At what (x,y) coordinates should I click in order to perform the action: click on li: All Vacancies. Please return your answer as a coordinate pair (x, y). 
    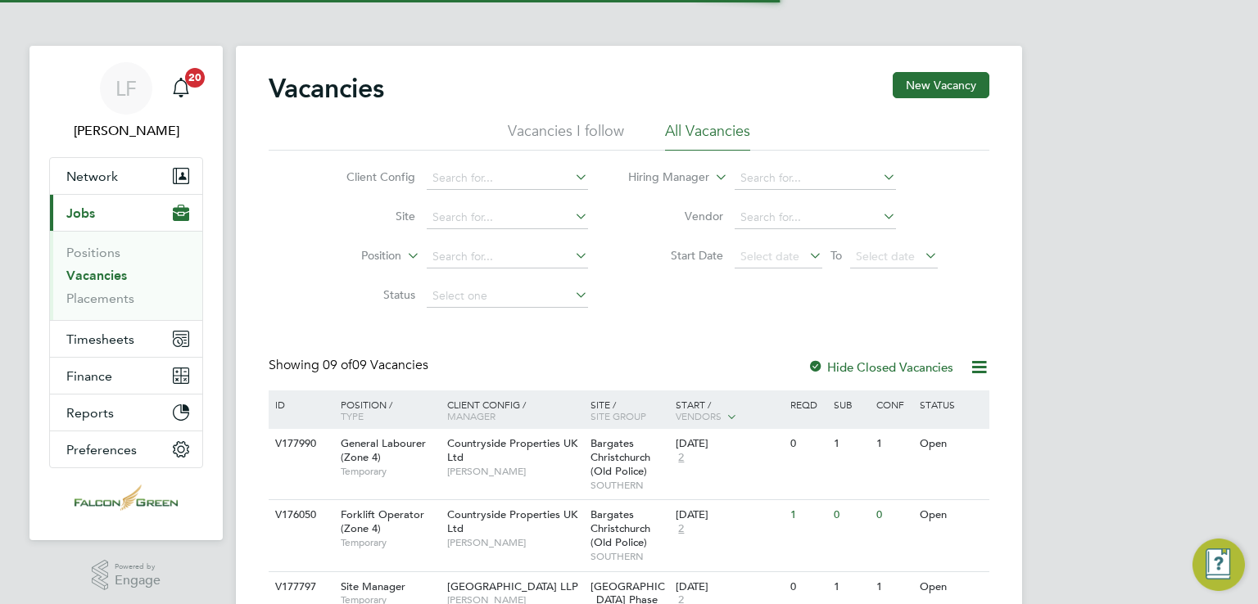
    Looking at the image, I should click on (707, 136).